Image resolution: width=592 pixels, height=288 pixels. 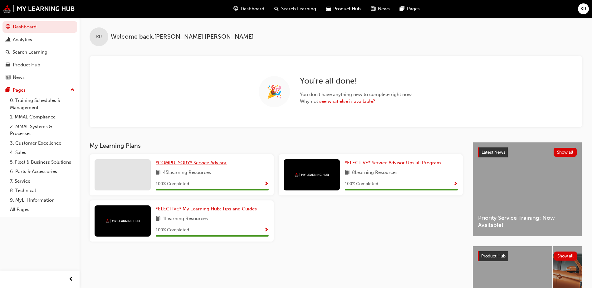 What do you see at coordinates (19, 77) in the screenshot?
I see `div: News` at bounding box center [19, 77].